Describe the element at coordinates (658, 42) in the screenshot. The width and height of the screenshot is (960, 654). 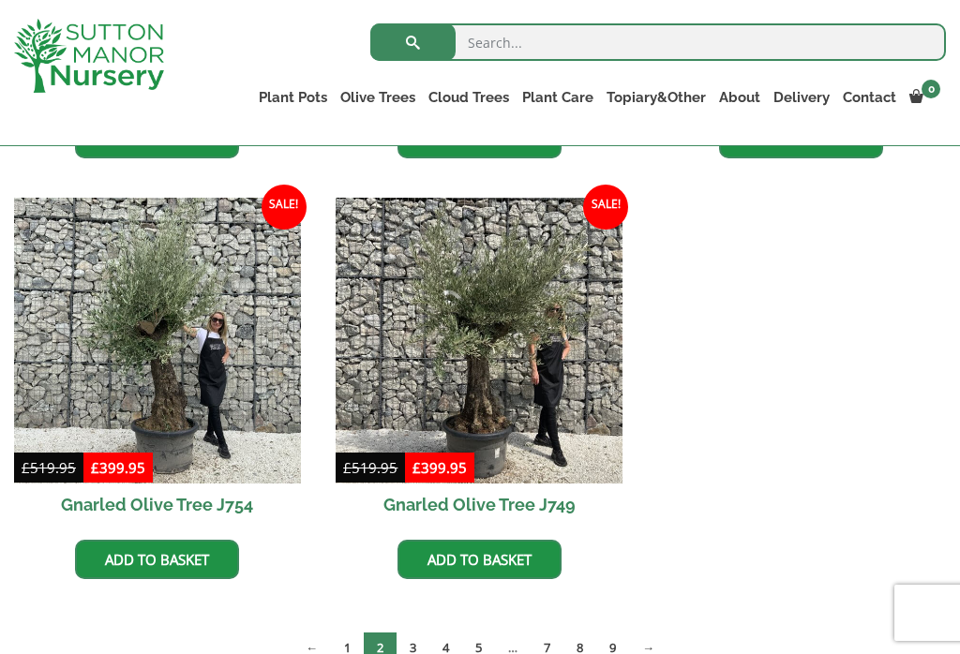
I see `input: Search...` at that location.